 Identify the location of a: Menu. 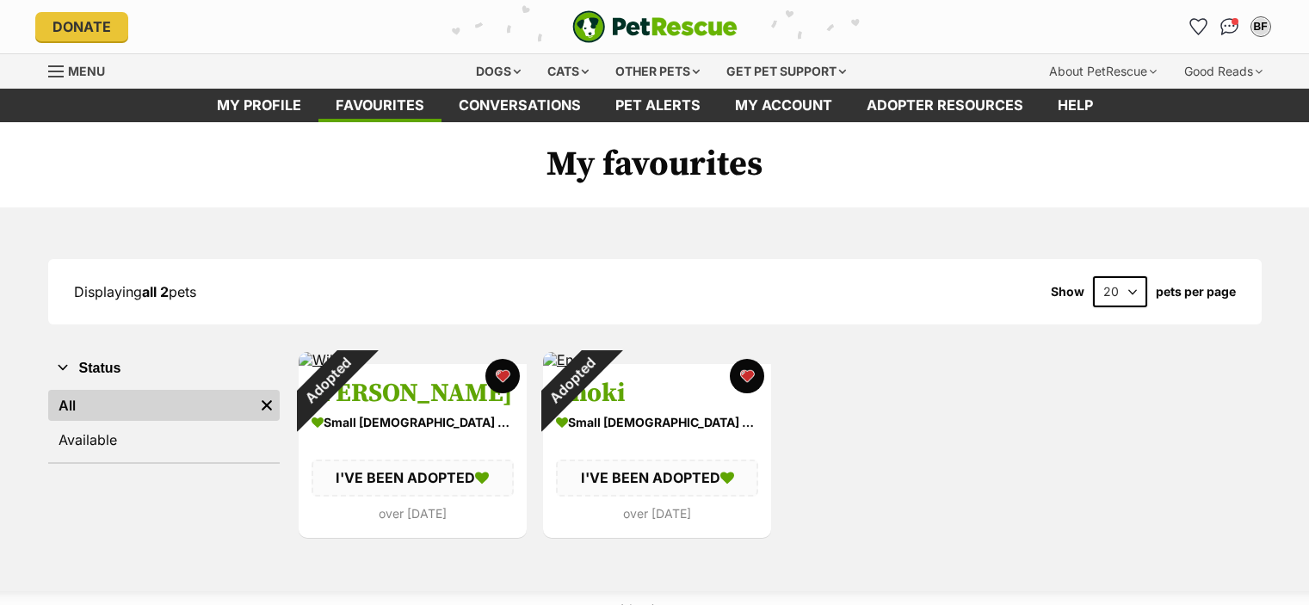
(83, 70).